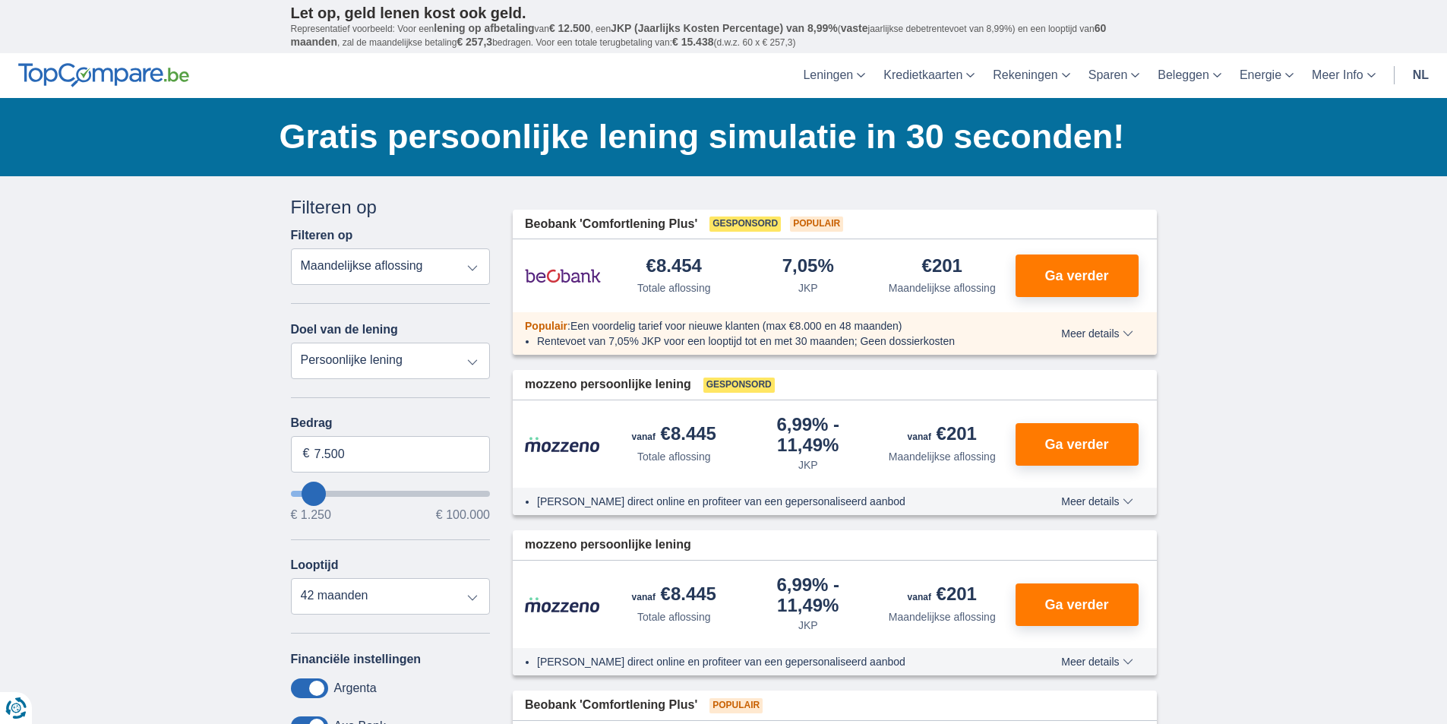 The height and width of the screenshot is (724, 1447). Describe the element at coordinates (808, 267) in the screenshot. I see `div: 7,05%` at that location.